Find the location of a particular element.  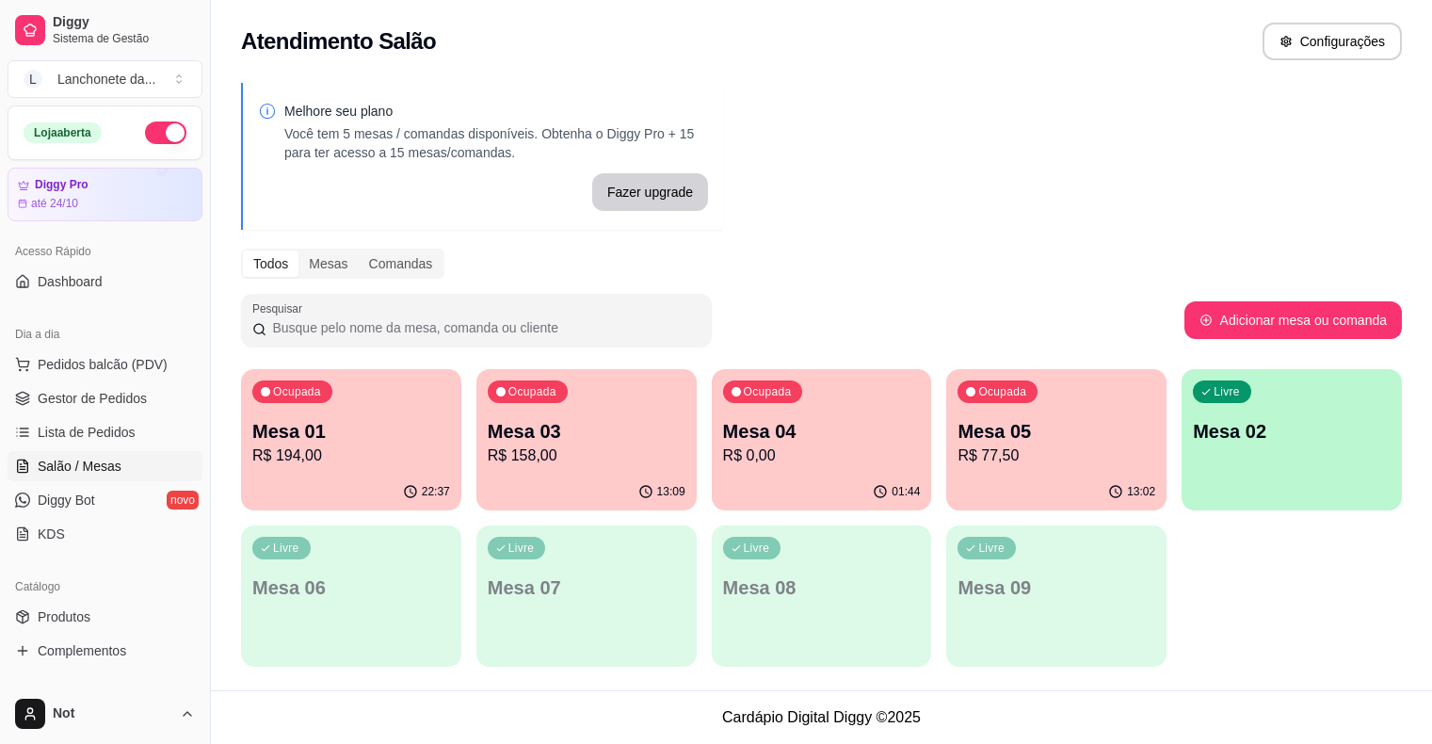

button: Alterar Status is located at coordinates (166, 133).